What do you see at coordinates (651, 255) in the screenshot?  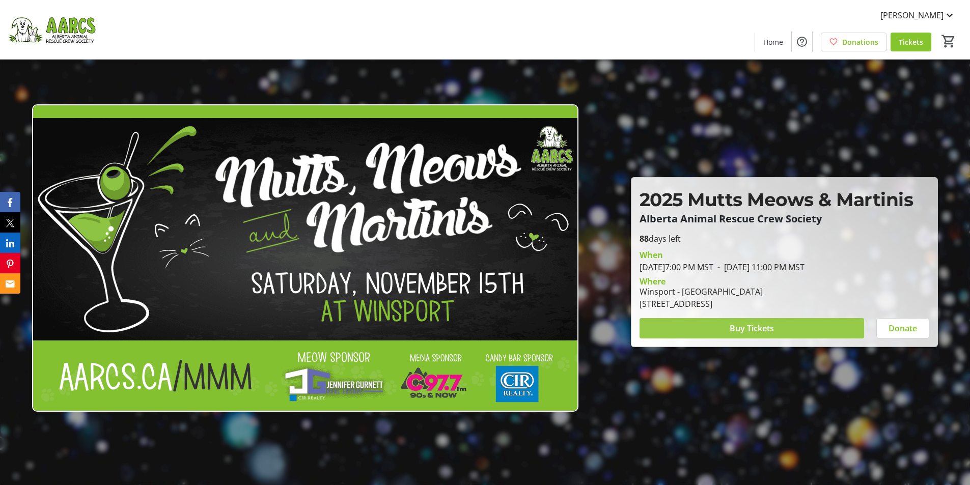 I see `div: When` at bounding box center [651, 255].